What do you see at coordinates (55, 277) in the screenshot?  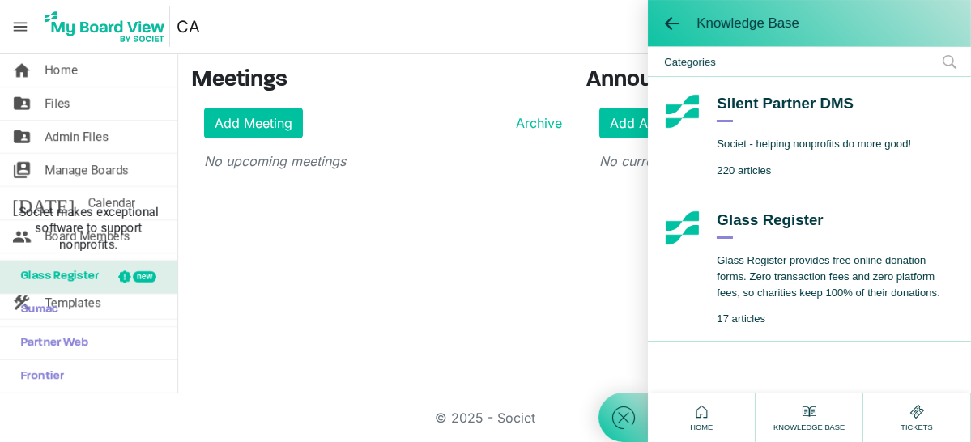 I see `span: Glass Register` at bounding box center [55, 277].